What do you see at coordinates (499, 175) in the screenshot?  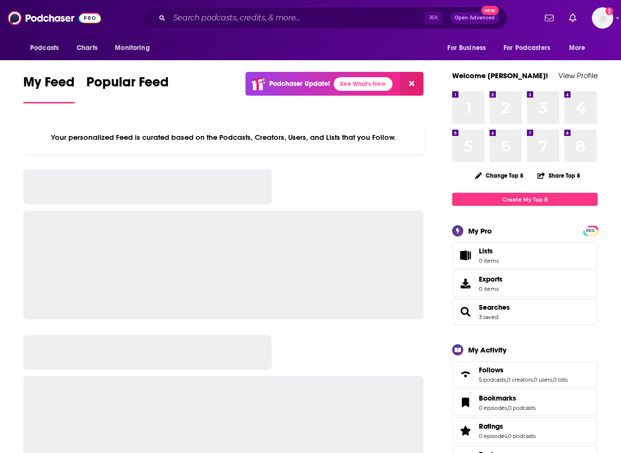 I see `button: Change Top 8` at bounding box center [499, 175].